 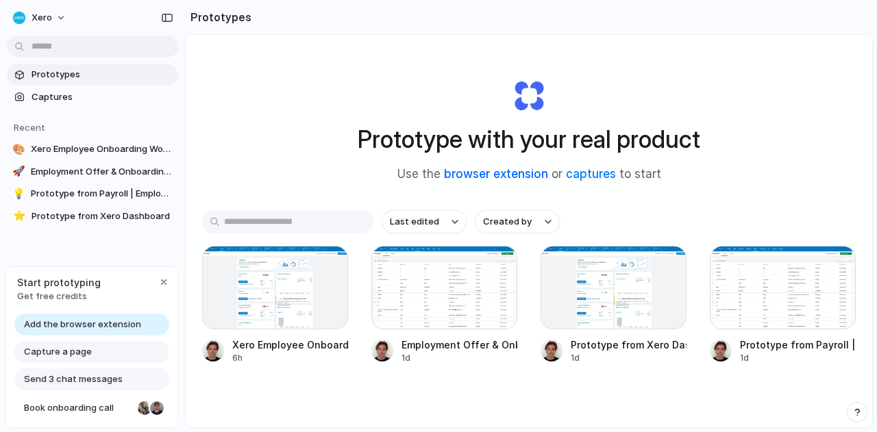 What do you see at coordinates (92, 216) in the screenshot?
I see `a: ⭐Prototype from Xero Dashboard` at bounding box center [92, 216].